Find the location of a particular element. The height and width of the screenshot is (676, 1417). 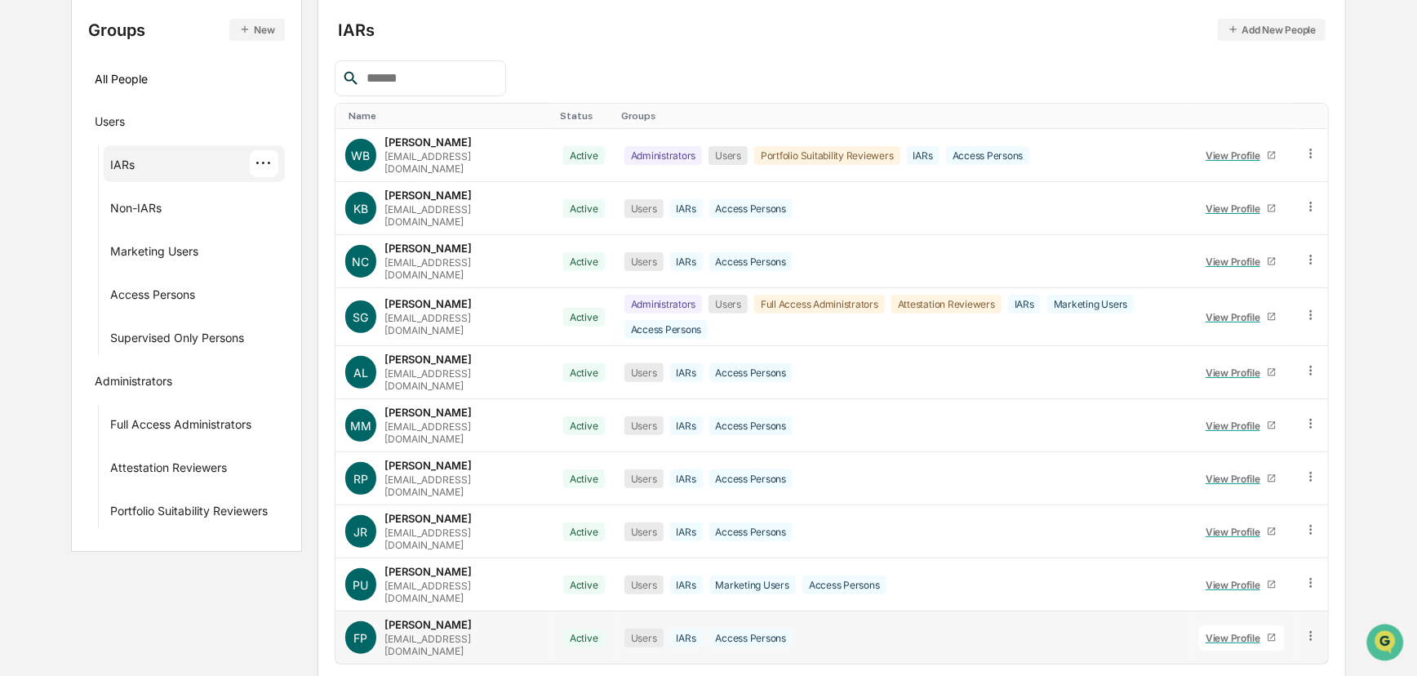

span: Preclearance is located at coordinates (69, 214).